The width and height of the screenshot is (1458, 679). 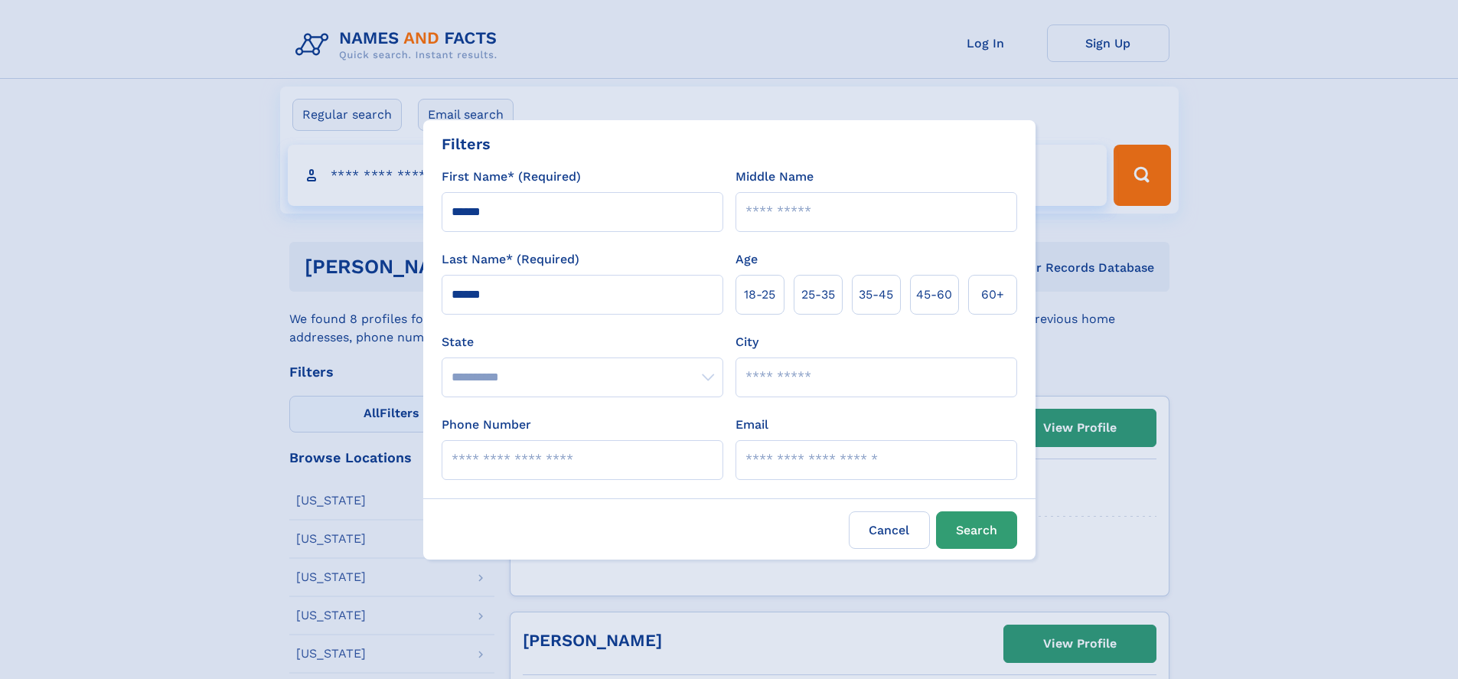 What do you see at coordinates (582, 342) in the screenshot?
I see `label: State` at bounding box center [582, 342].